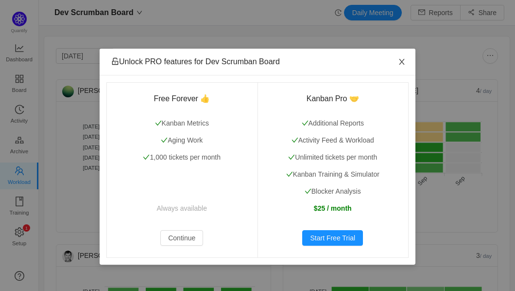  Describe the element at coordinates (182, 208) in the screenshot. I see `p: Always available` at that location.